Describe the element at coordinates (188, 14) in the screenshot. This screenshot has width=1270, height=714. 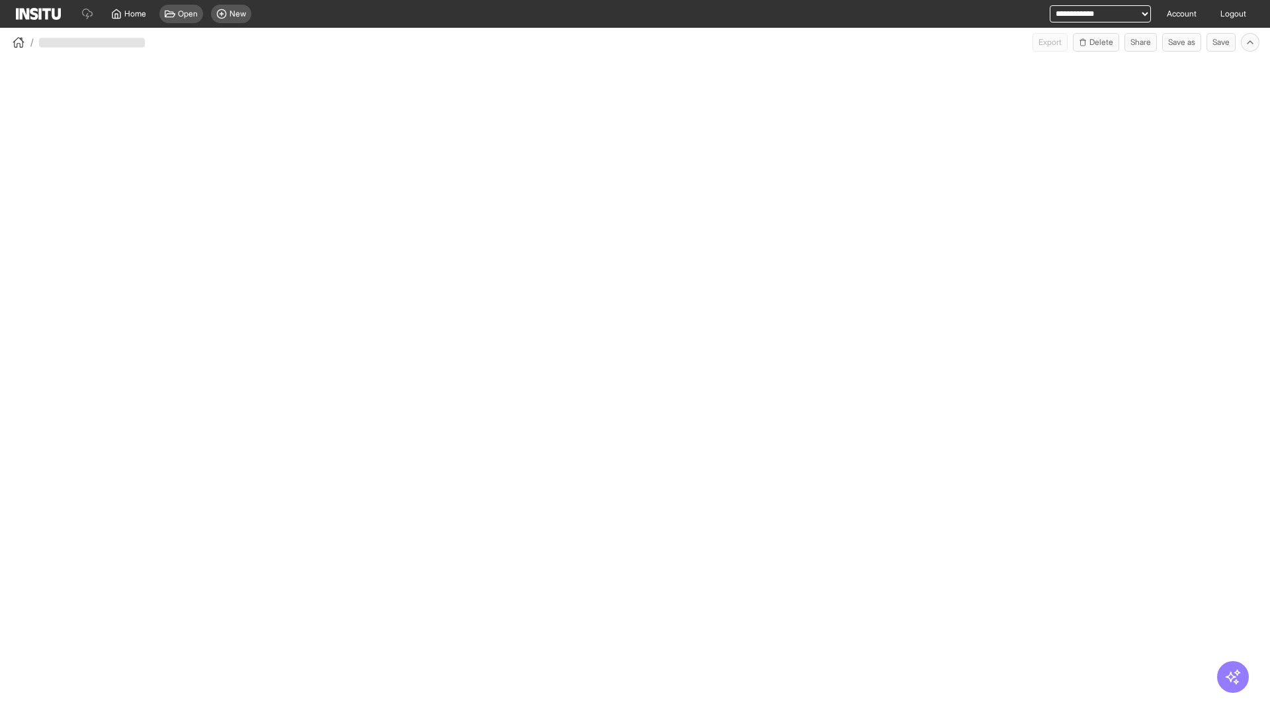
I see `span: Open` at that location.